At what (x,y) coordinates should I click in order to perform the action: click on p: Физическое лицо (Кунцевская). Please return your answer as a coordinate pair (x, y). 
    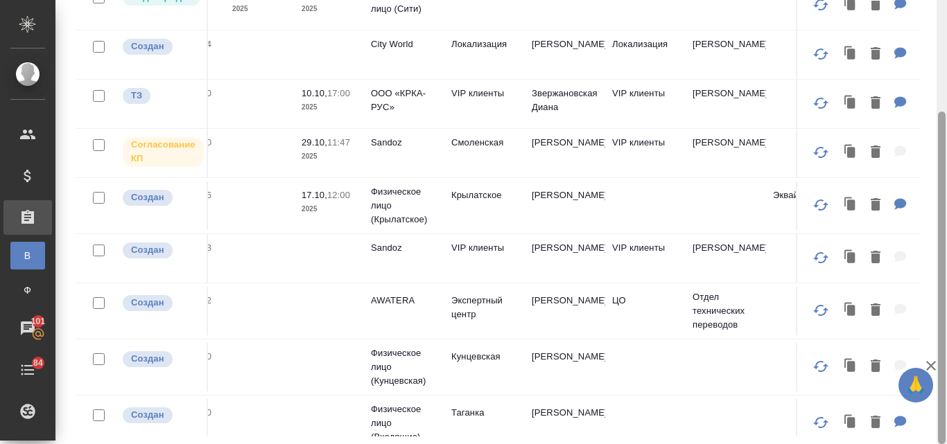
    Looking at the image, I should click on (404, 368).